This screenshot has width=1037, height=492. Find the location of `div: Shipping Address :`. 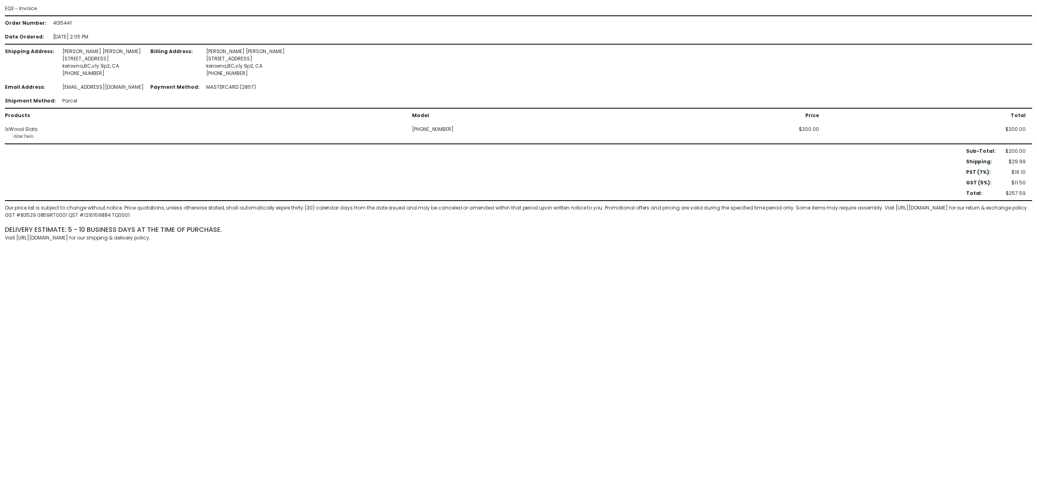

div: Shipping Address : is located at coordinates (30, 62).